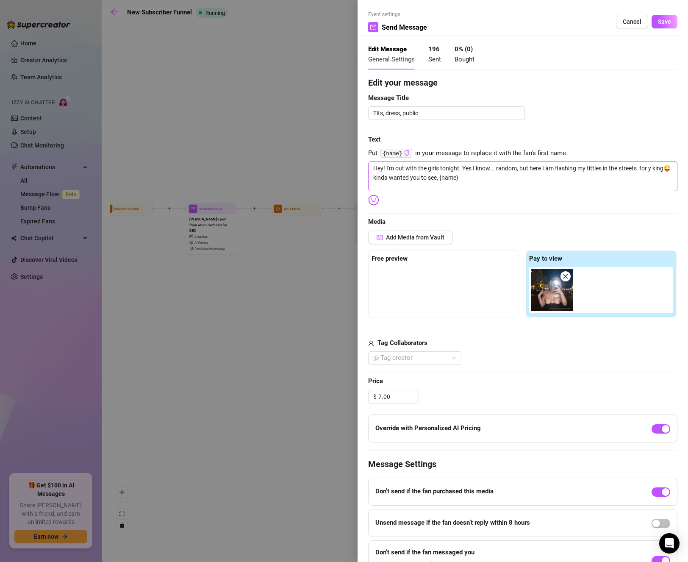  What do you see at coordinates (566, 276) in the screenshot?
I see `span: close` at bounding box center [566, 276].